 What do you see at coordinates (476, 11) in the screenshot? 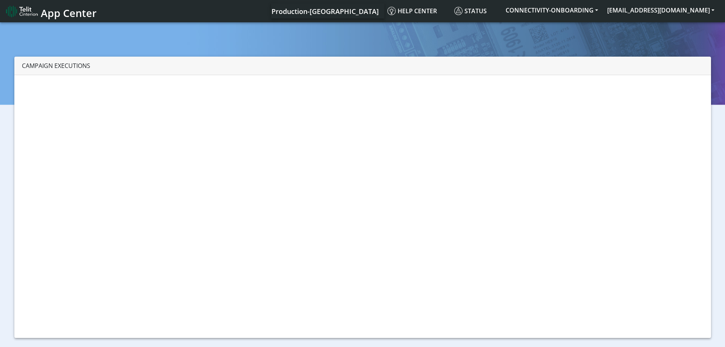
I see `a: Status` at bounding box center [476, 11].